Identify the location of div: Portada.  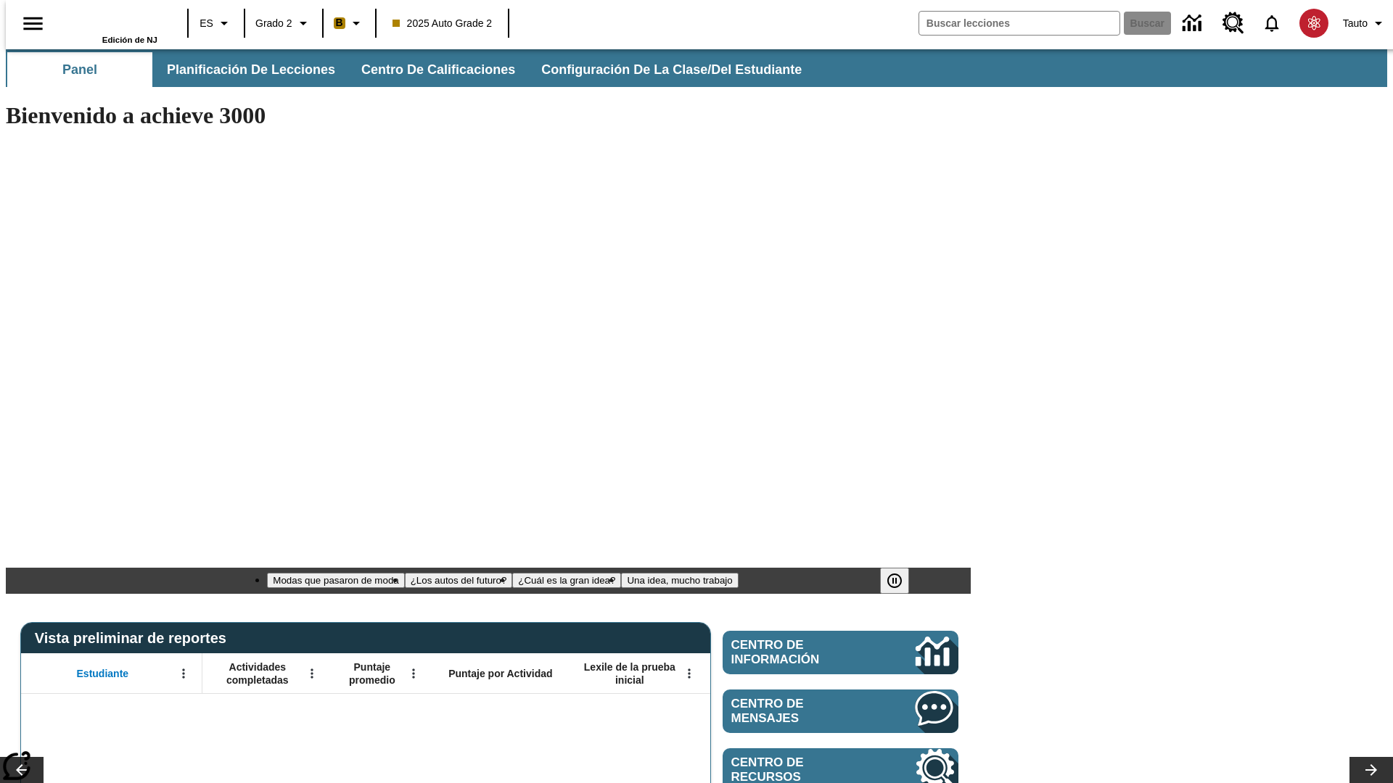
(110, 25).